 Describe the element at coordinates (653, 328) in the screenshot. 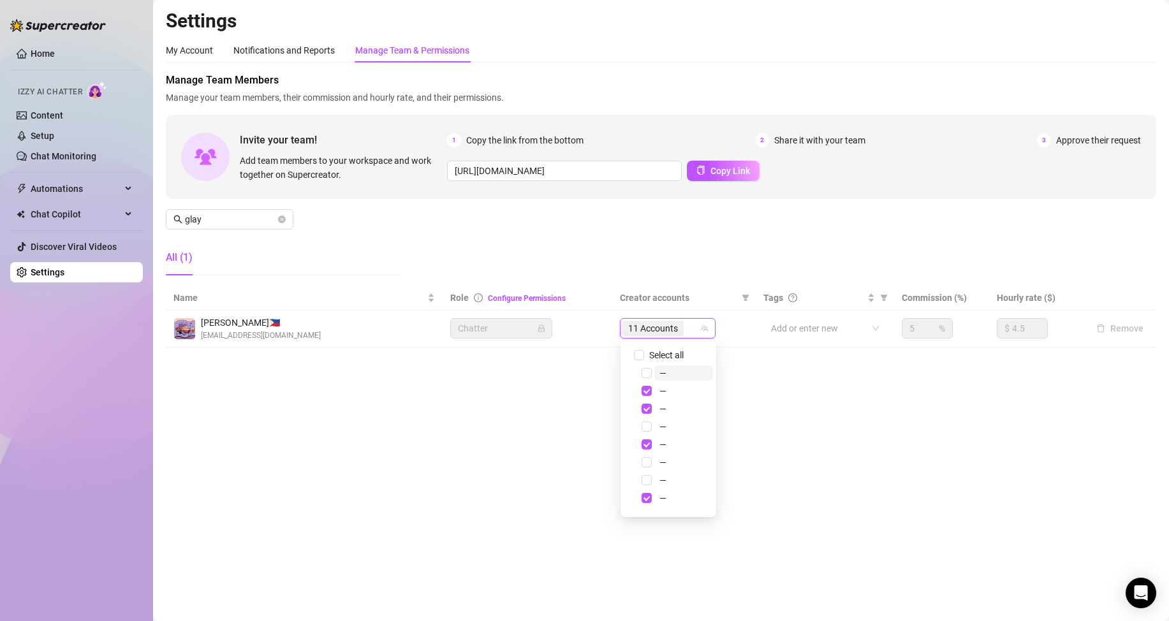

I see `span: 11 Accounts` at that location.